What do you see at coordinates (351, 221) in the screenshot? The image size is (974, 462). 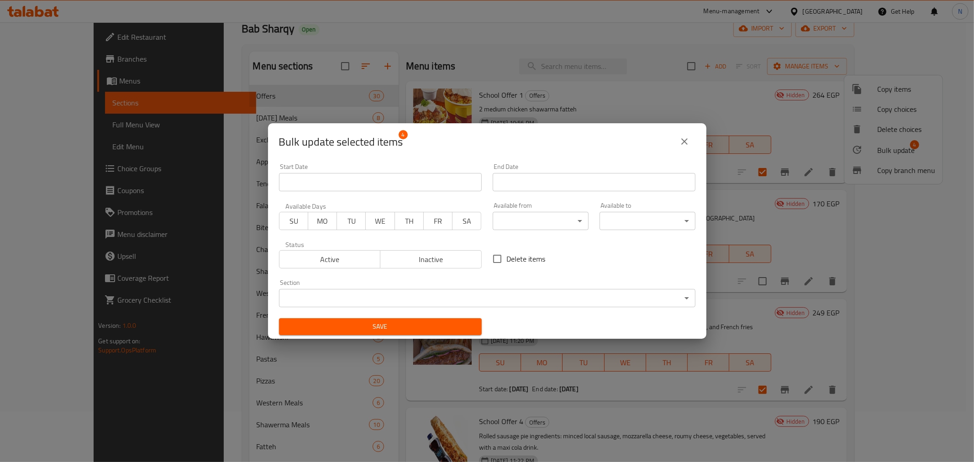 I see `button: TU` at bounding box center [351, 221].